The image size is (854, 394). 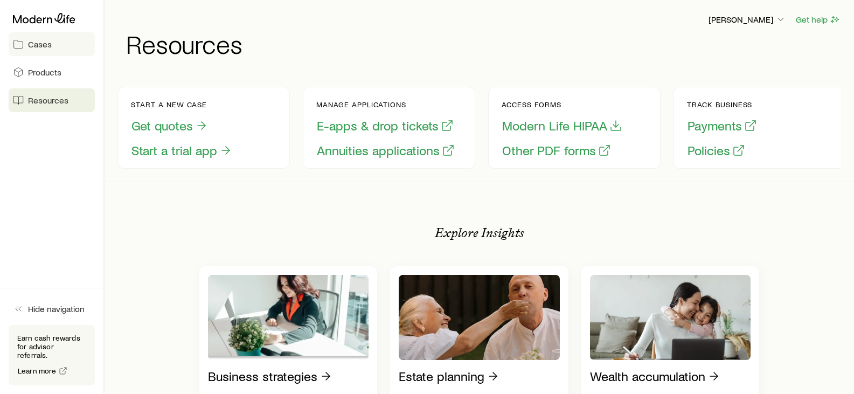 I want to click on h1: Resources, so click(x=483, y=44).